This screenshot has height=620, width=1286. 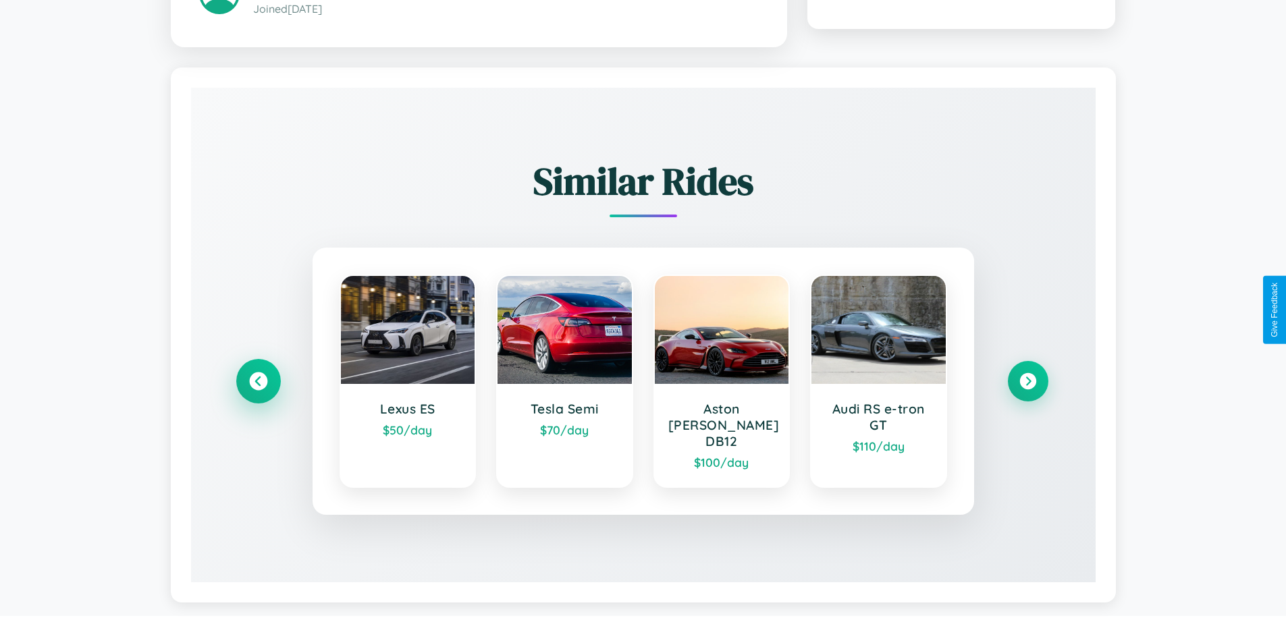 What do you see at coordinates (878, 417) in the screenshot?
I see `h3: Audi RS e-tron GT` at bounding box center [878, 417].